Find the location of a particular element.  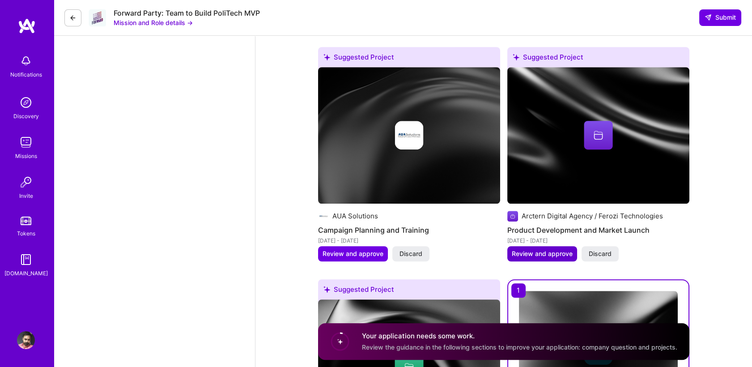

img: bell is located at coordinates (26, 61).